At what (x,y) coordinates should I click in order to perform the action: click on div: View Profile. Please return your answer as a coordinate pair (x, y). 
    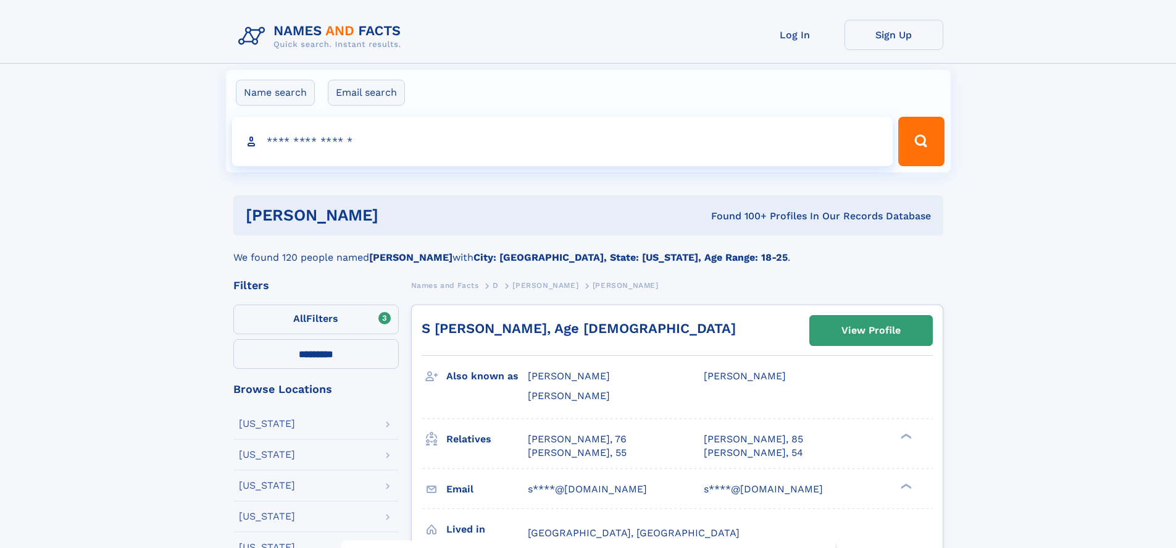
    Looking at the image, I should click on (871, 330).